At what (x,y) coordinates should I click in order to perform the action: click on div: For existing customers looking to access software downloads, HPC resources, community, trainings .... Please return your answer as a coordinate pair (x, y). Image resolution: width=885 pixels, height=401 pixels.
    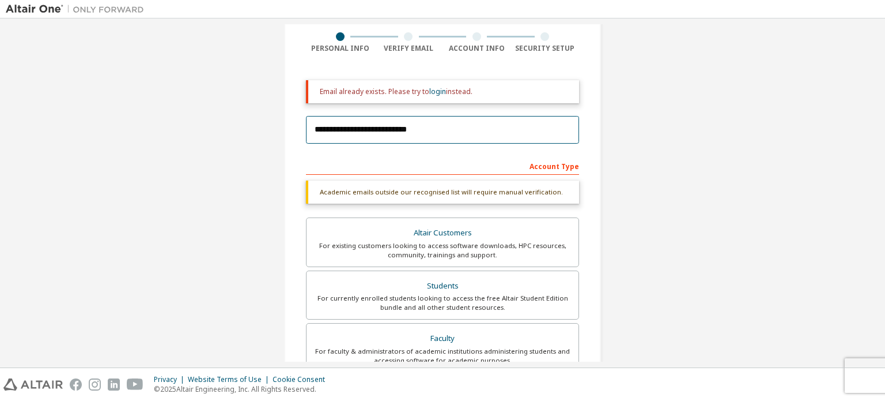
    Looking at the image, I should click on (443, 250).